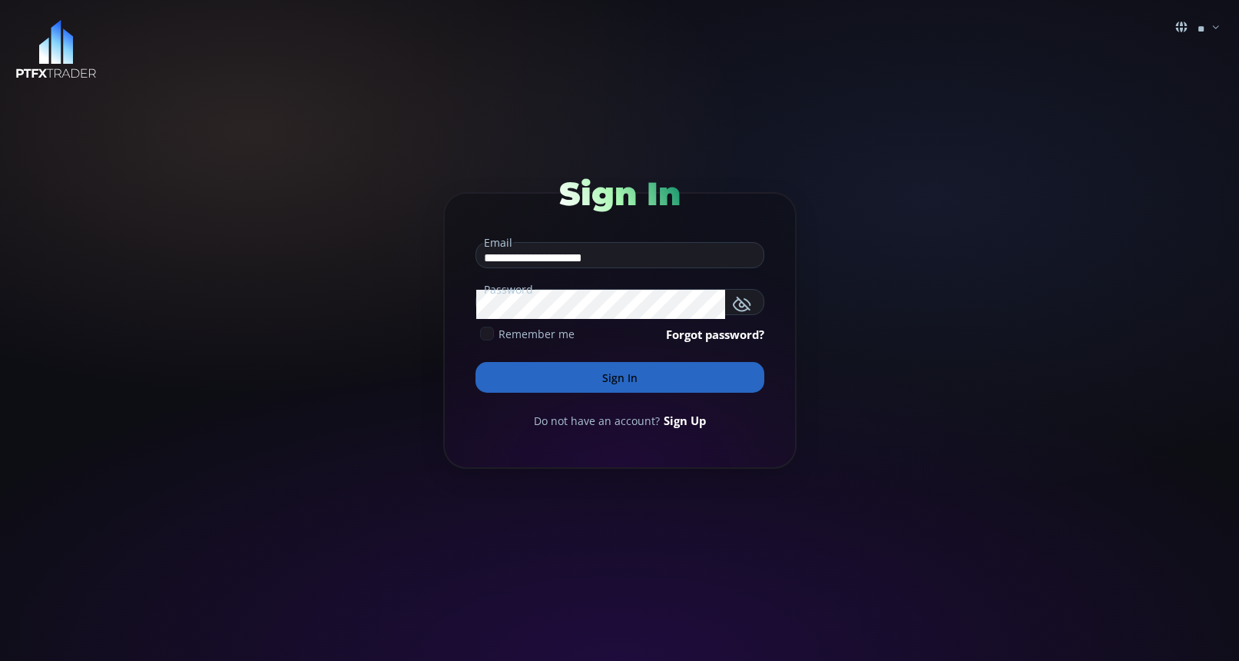 The image size is (1239, 661). What do you see at coordinates (715, 334) in the screenshot?
I see `a: Forgot password?` at bounding box center [715, 334].